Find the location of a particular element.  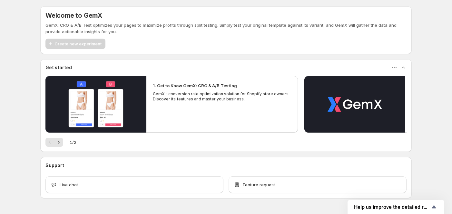

nav: Pagination is located at coordinates (54, 142).